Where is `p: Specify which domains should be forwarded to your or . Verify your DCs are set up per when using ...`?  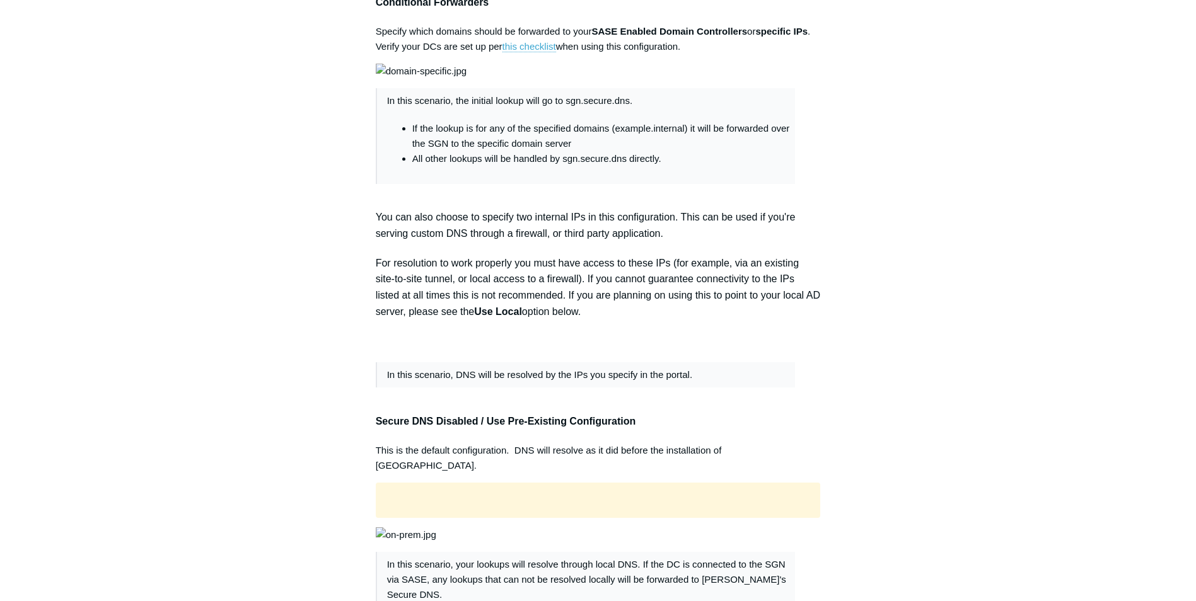 p: Specify which domains should be forwarded to your or . Verify your DCs are set up per when using ... is located at coordinates (598, 39).